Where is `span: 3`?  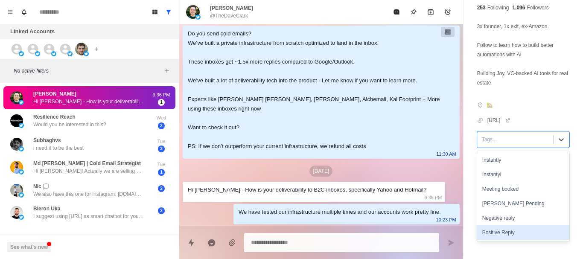 span: 3 is located at coordinates (161, 149).